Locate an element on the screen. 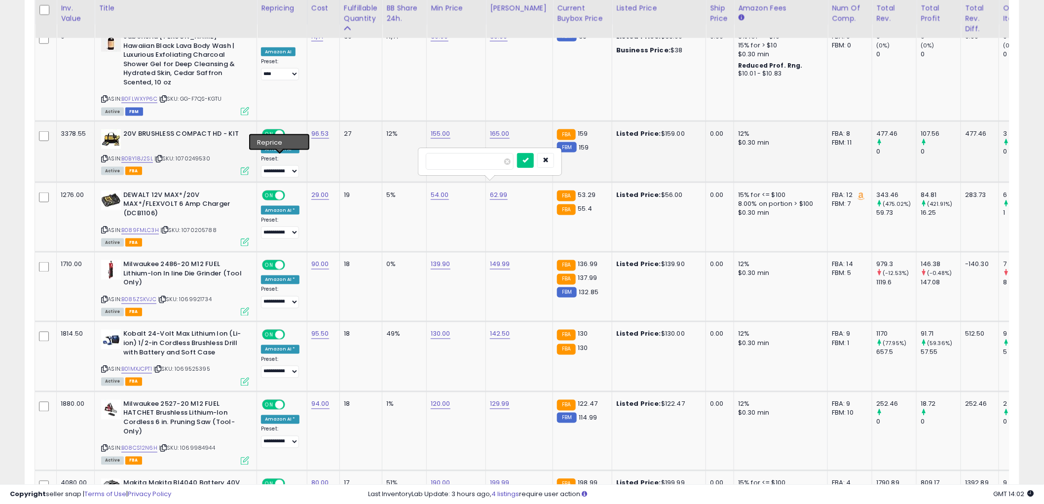 The width and height of the screenshot is (1044, 504). div: FBM: 1 is located at coordinates (848, 343).